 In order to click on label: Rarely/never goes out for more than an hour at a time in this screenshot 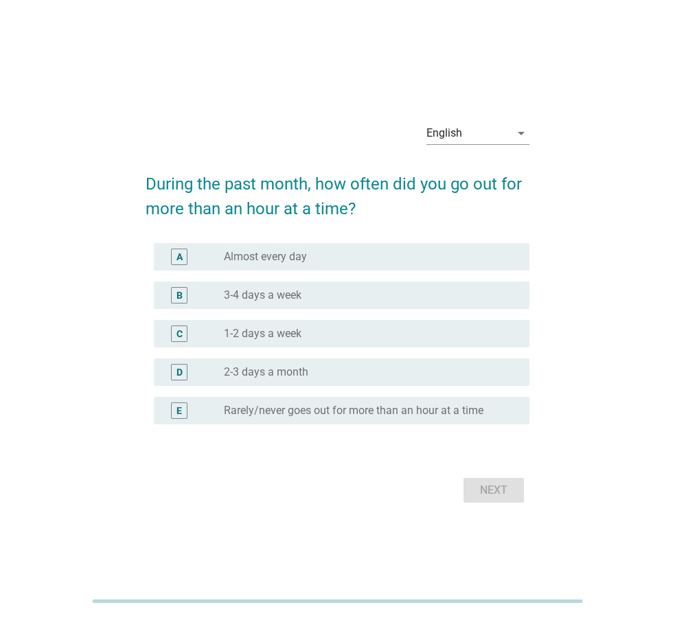, I will do `click(354, 411)`.